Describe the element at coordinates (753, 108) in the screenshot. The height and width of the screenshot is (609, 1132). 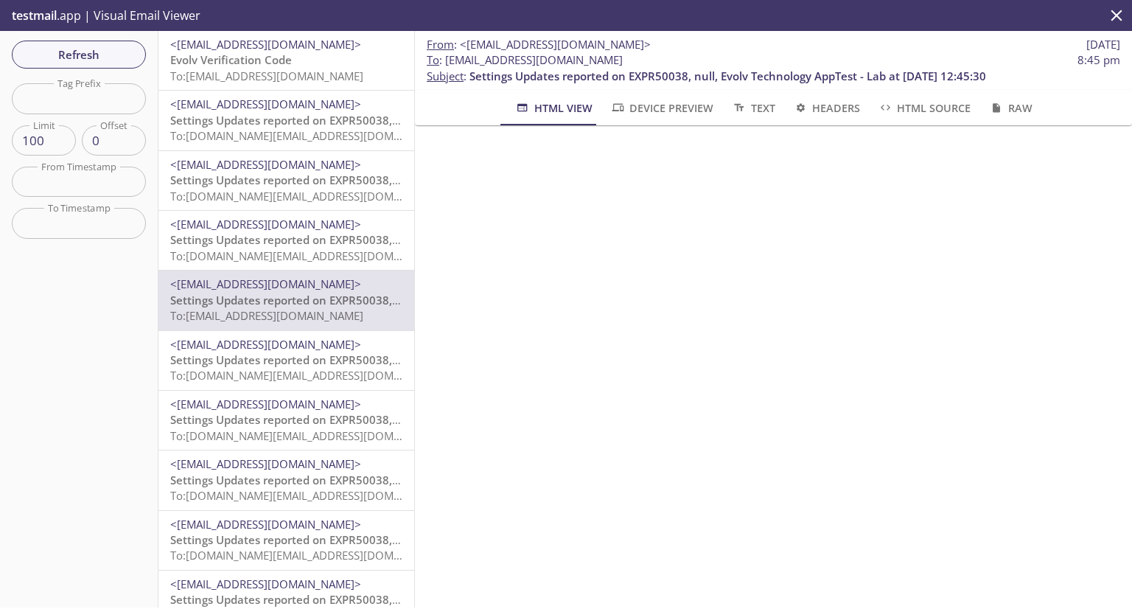
I see `span: Text` at that location.